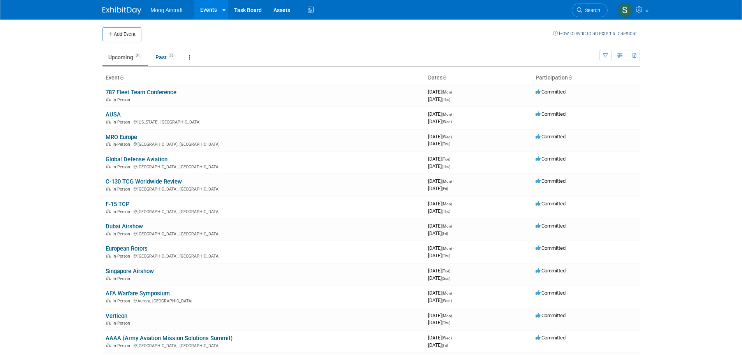  What do you see at coordinates (166, 57) in the screenshot?
I see `a: Past32` at bounding box center [166, 57].